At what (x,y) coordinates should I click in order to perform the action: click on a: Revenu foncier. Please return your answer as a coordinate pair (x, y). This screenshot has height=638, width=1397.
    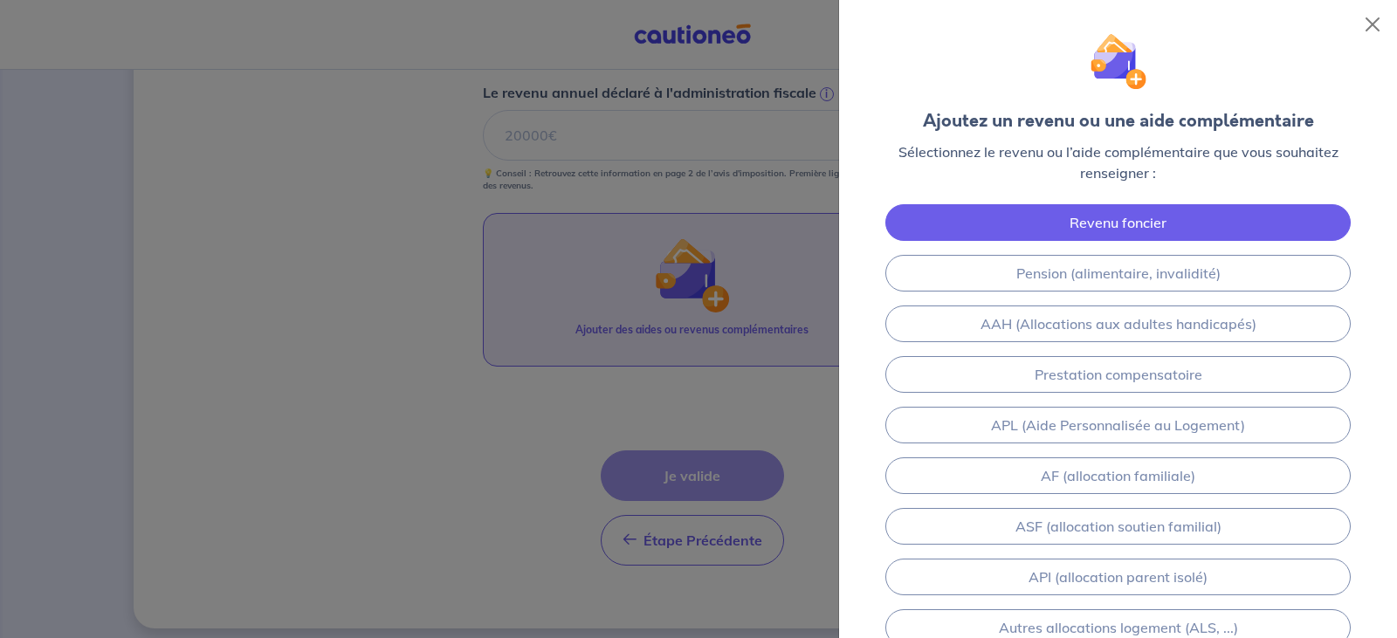
    Looking at the image, I should click on (1117, 223).